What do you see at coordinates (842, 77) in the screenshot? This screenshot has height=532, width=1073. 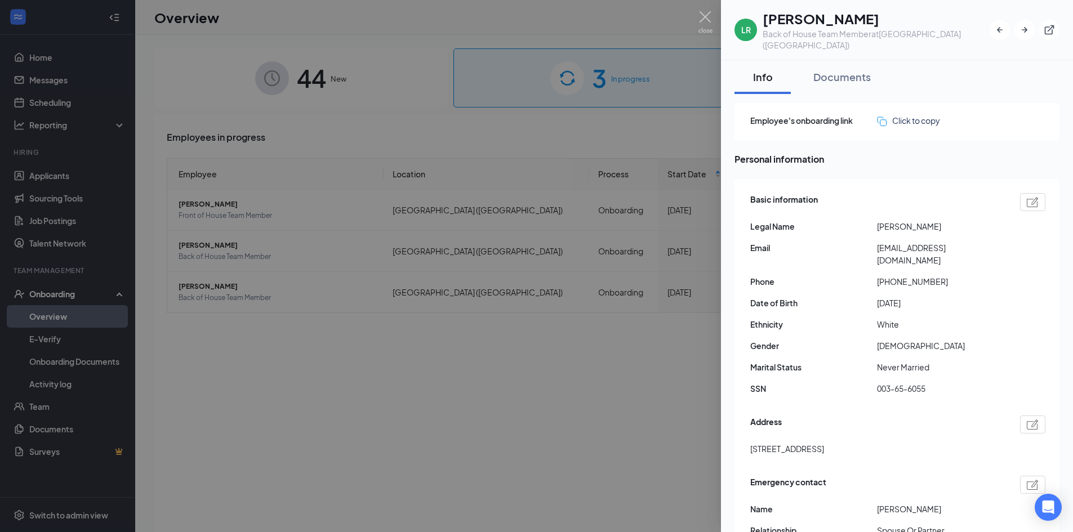 I see `div: Documents` at bounding box center [842, 77].